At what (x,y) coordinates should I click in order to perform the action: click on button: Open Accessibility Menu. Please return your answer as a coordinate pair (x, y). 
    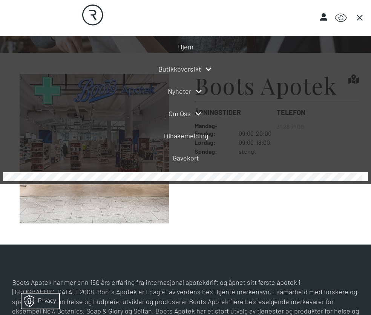
    Looking at the image, I should click on (340, 18).